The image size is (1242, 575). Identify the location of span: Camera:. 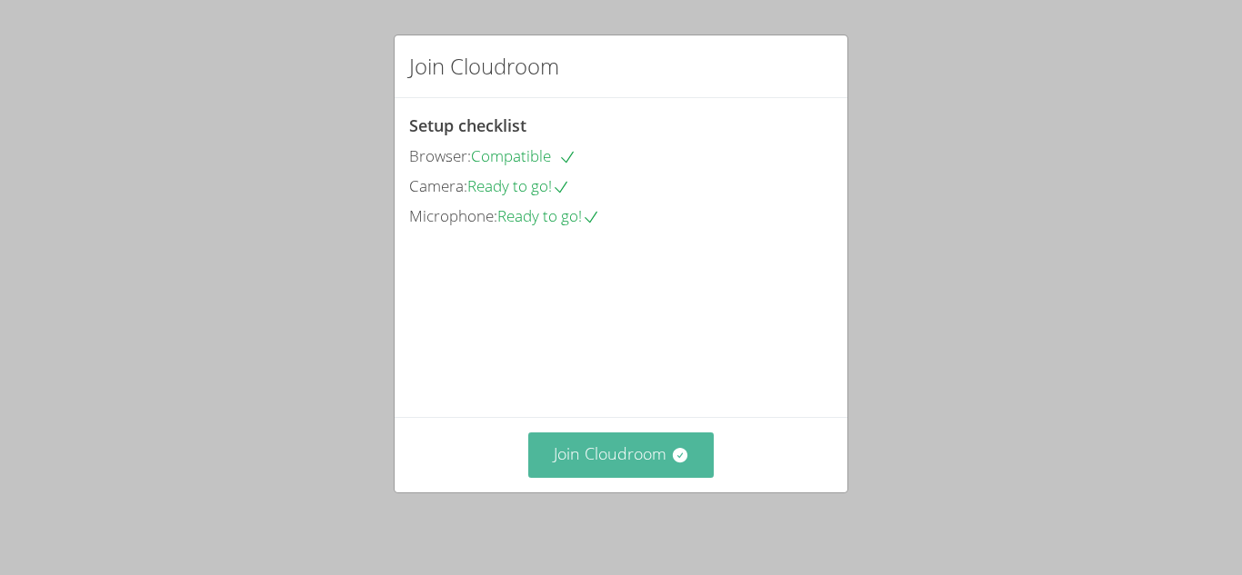
(438, 185).